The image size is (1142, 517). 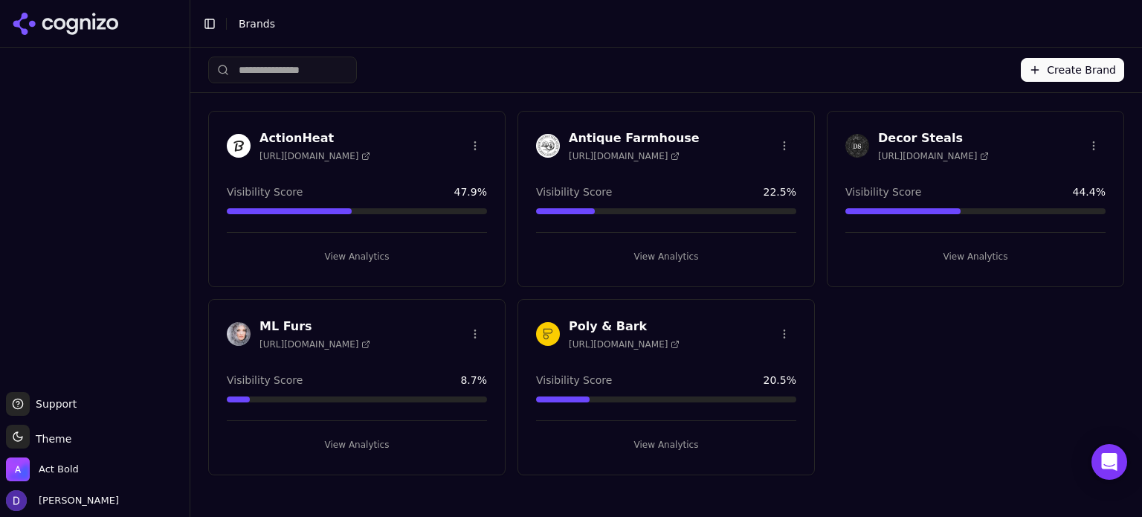 I want to click on span: 44.4 %, so click(x=1090, y=192).